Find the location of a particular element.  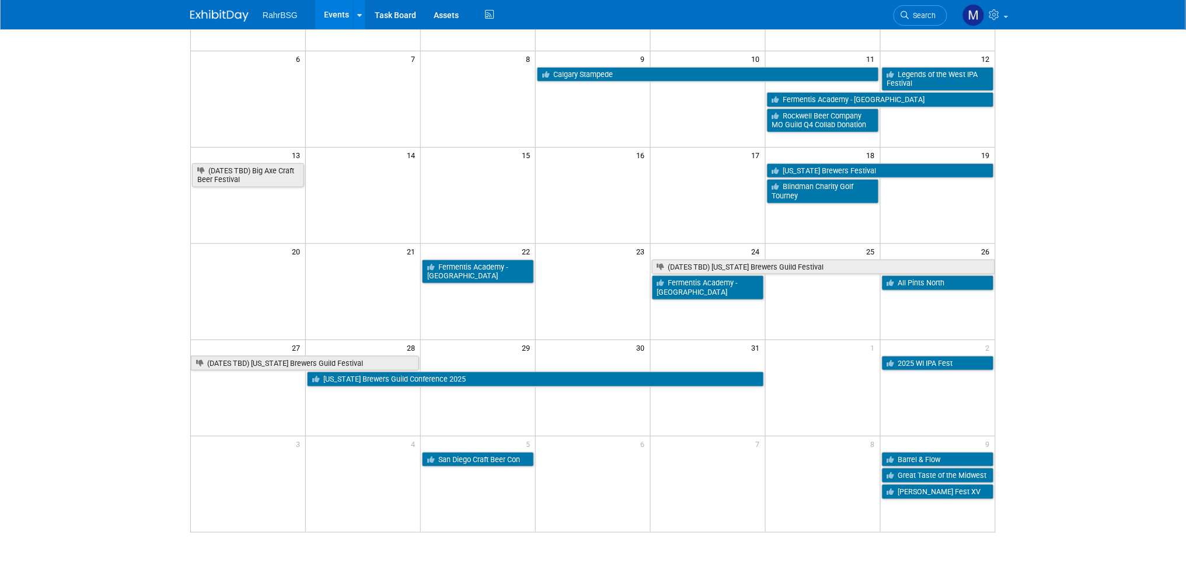

a: All Pints North is located at coordinates (938, 283).